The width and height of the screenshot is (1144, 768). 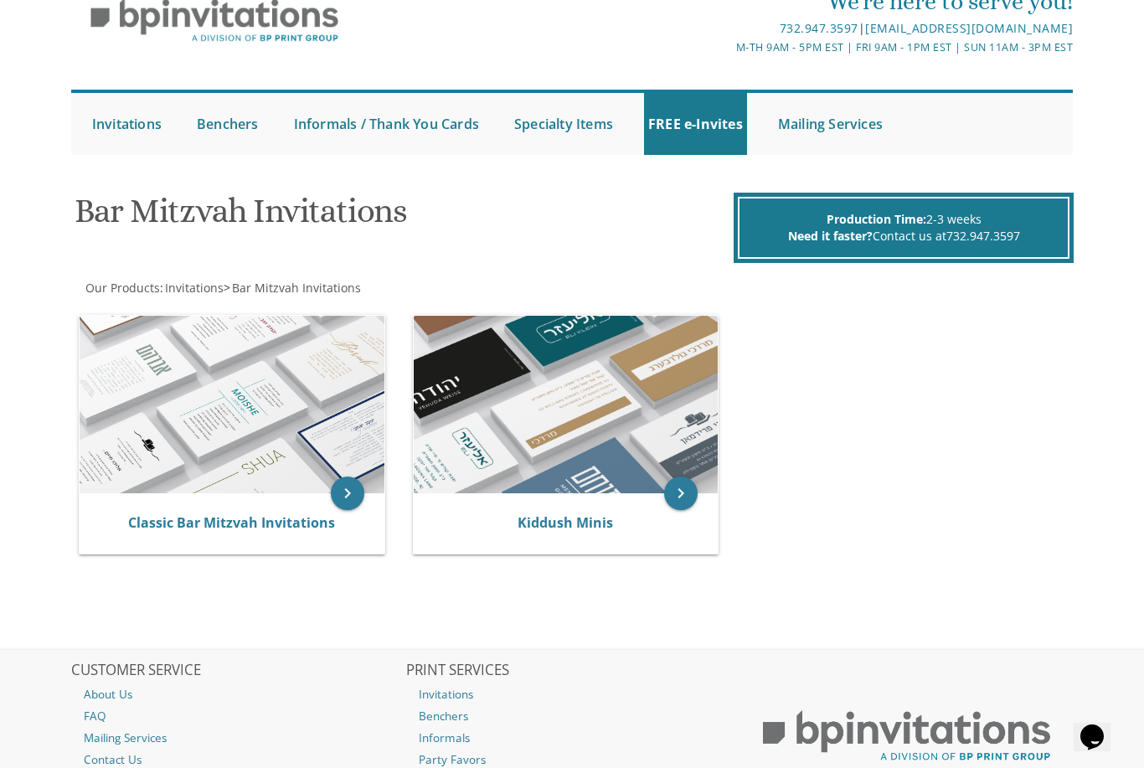 I want to click on a: Bar Mitzvah Invitations, so click(x=296, y=287).